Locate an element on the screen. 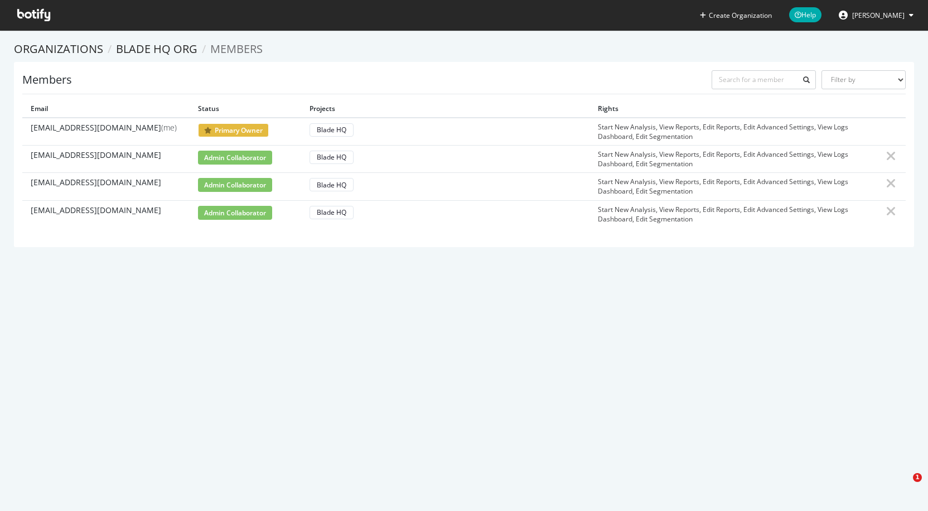  th: Status is located at coordinates (245, 109).